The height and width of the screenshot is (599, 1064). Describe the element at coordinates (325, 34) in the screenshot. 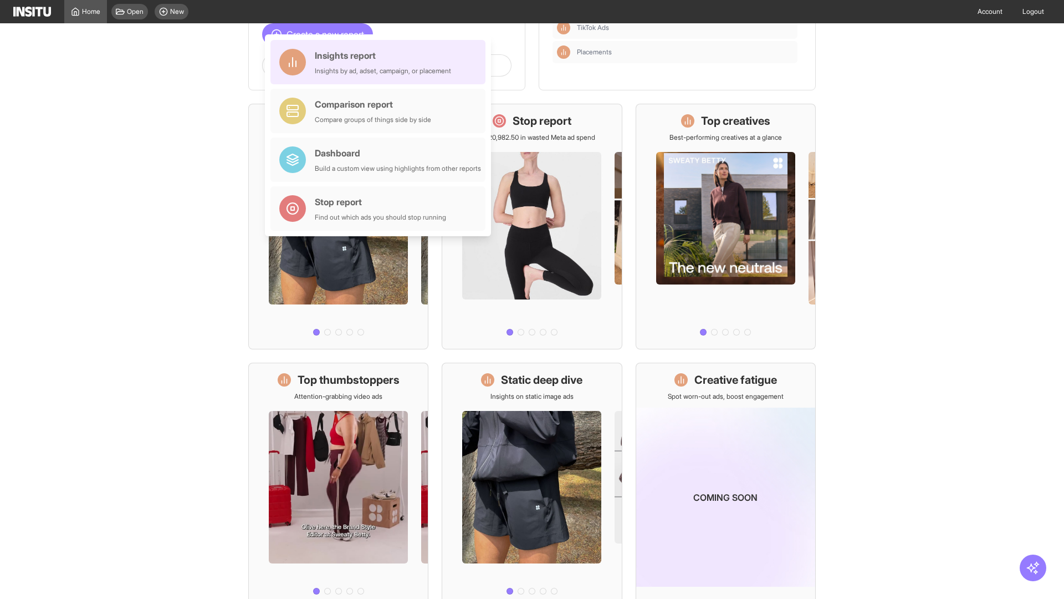

I see `span: Create a new report` at that location.